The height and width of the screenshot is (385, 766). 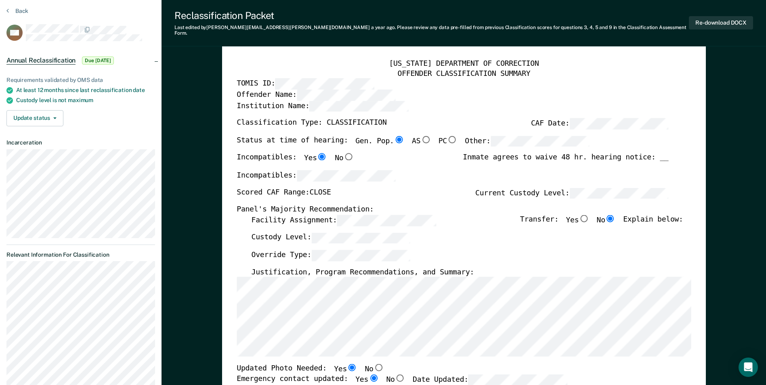 What do you see at coordinates (310, 369) in the screenshot?
I see `div: Updated Photo Needed:` at bounding box center [310, 369].